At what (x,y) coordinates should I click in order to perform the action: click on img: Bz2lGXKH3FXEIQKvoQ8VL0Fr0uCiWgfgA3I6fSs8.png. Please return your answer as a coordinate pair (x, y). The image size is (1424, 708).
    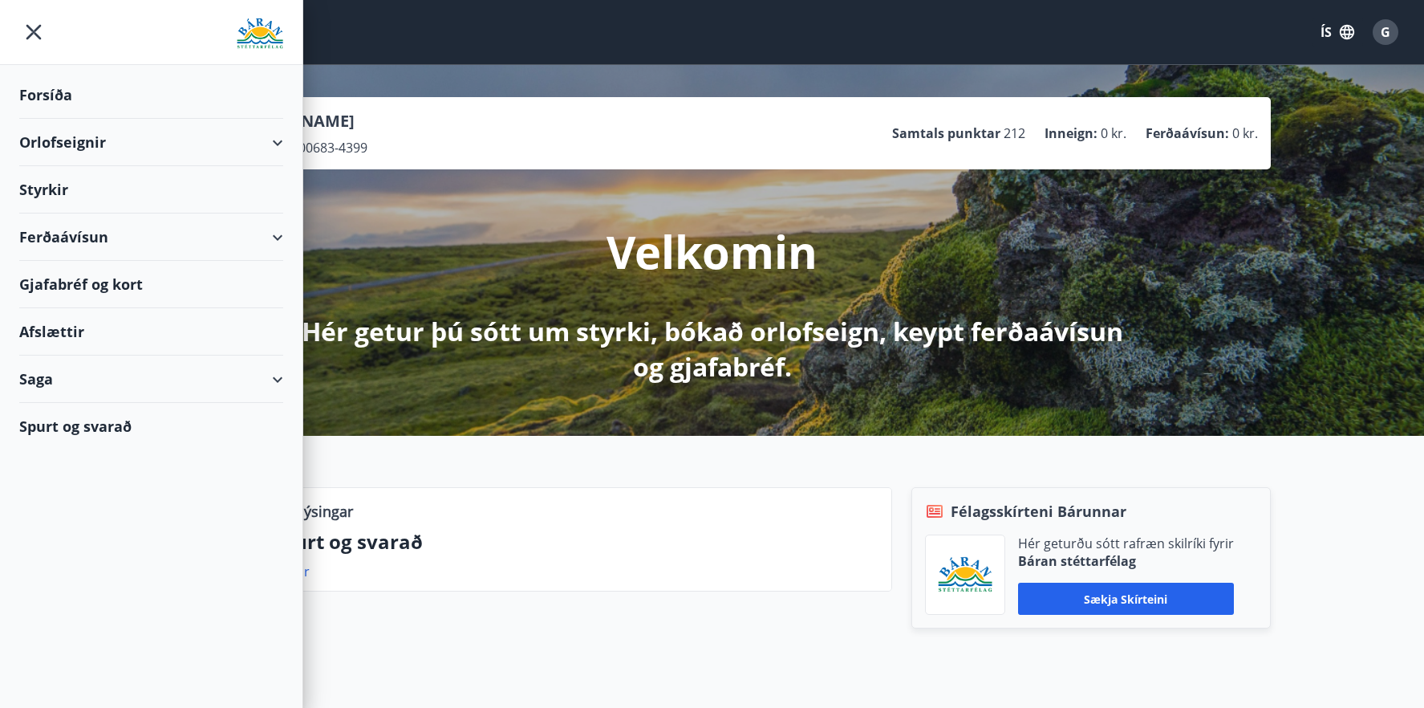
    Looking at the image, I should click on (965, 574).